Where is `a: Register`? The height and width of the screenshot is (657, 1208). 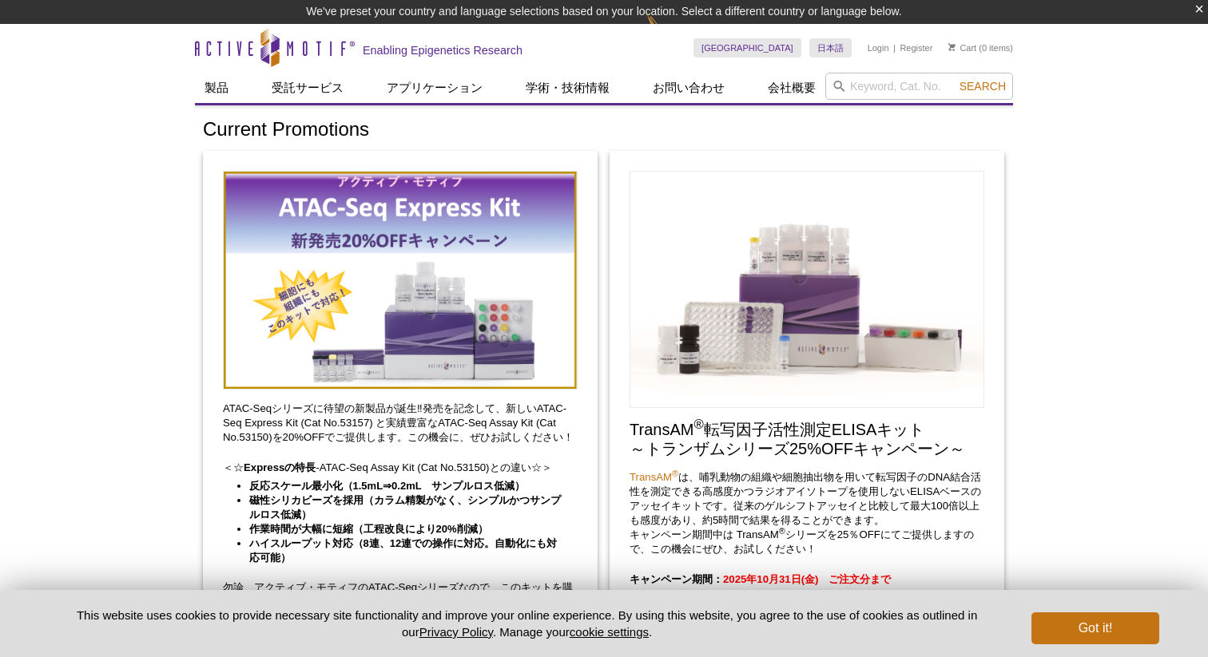
a: Register is located at coordinates (915, 48).